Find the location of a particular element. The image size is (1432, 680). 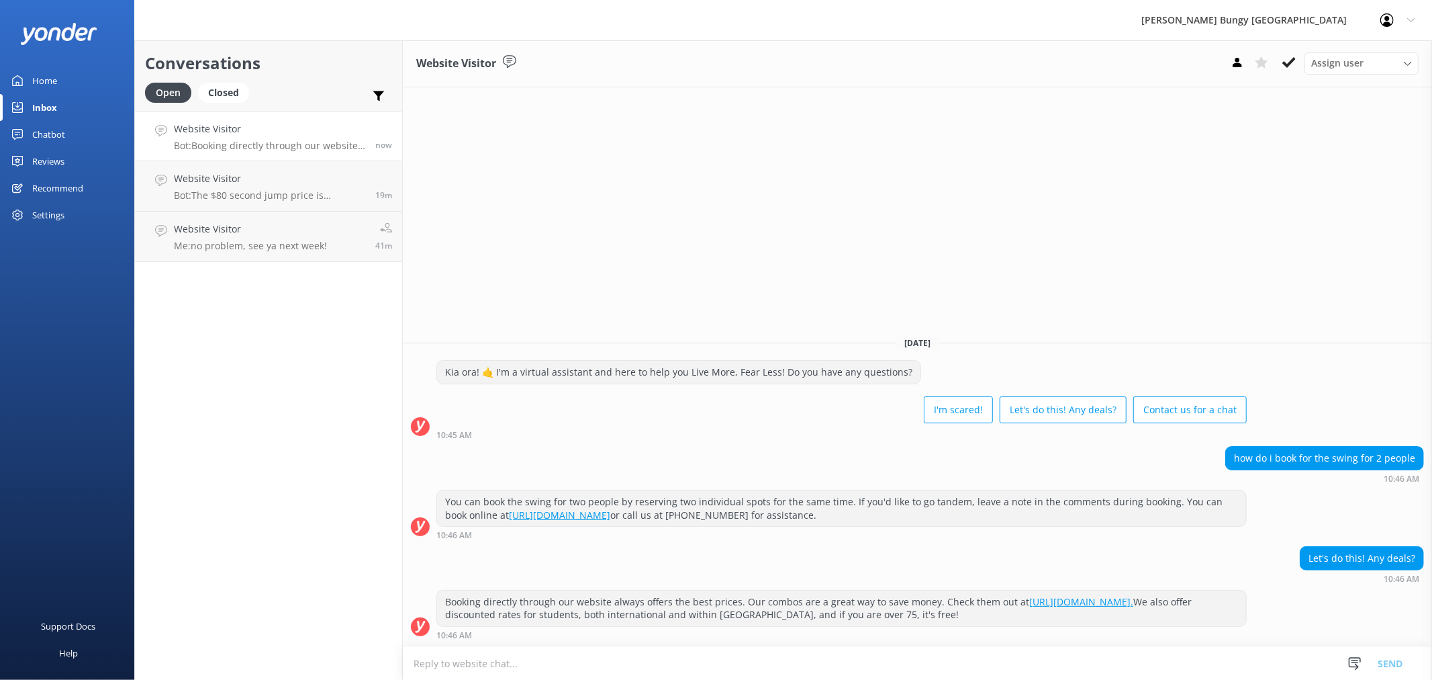

button: Contact us for a chat is located at coordinates (1190, 410).